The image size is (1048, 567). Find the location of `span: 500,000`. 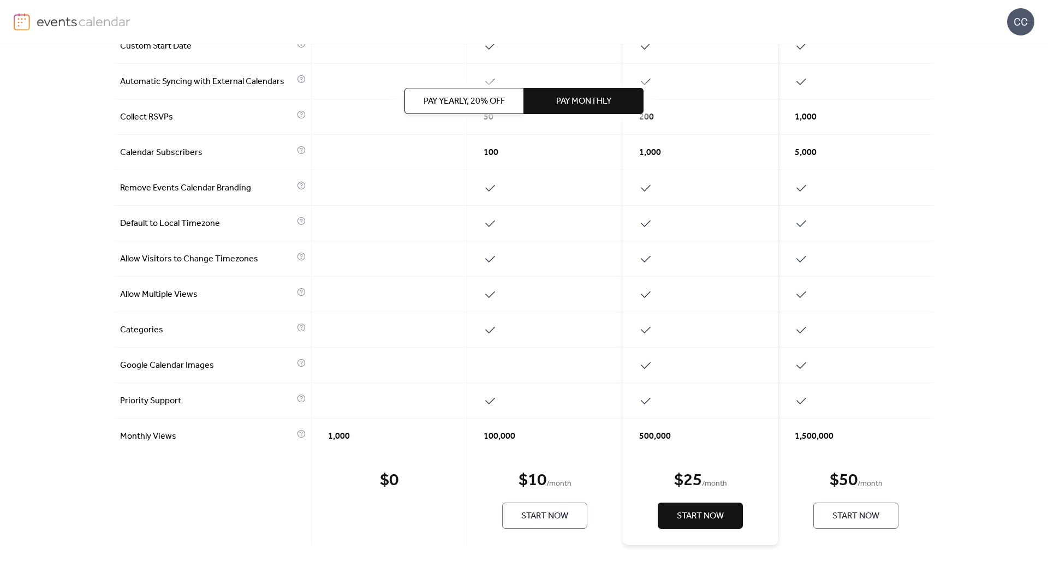

span: 500,000 is located at coordinates (655, 437).